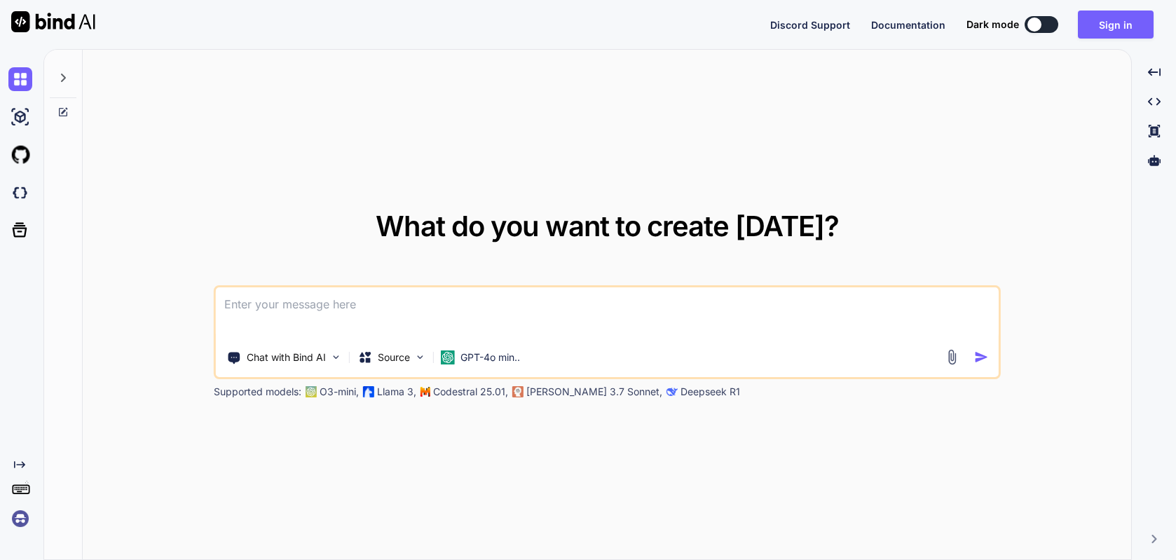 The height and width of the screenshot is (560, 1176). Describe the element at coordinates (992, 25) in the screenshot. I see `span: Dark mode` at that location.